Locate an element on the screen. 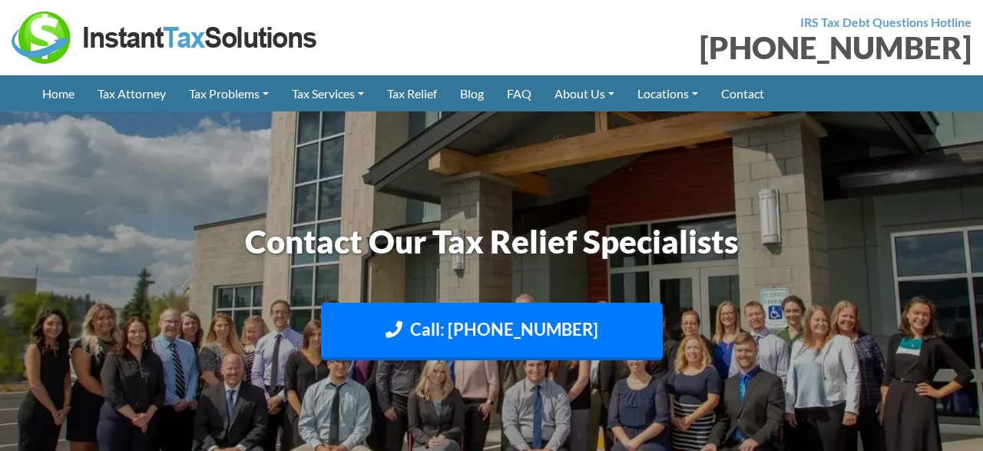 This screenshot has width=983, height=451. a: About Us is located at coordinates (585, 93).